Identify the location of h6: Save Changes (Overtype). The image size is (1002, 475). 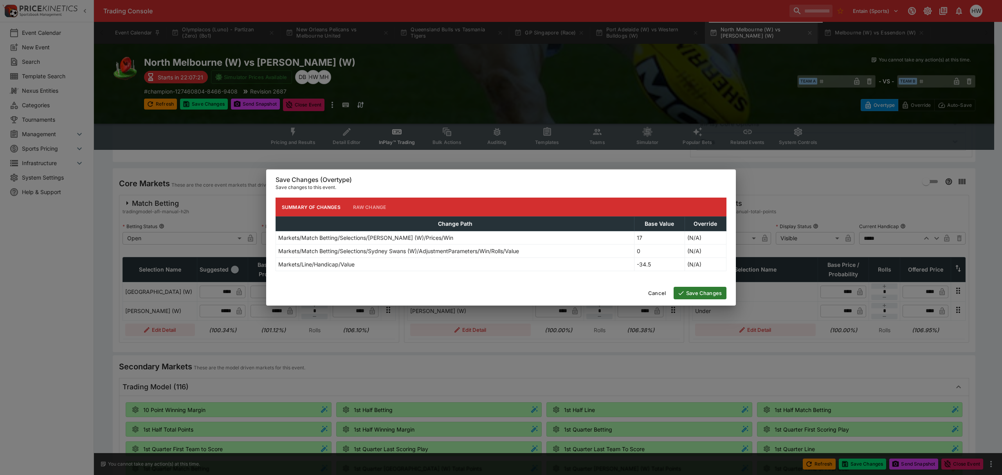
(501, 180).